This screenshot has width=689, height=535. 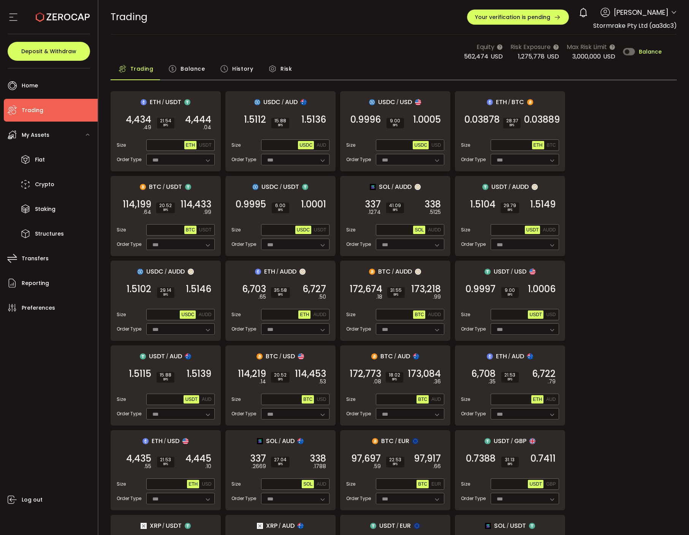 What do you see at coordinates (417, 526) in the screenshot?
I see `img: eur_portfolio.svg` at bounding box center [417, 526].